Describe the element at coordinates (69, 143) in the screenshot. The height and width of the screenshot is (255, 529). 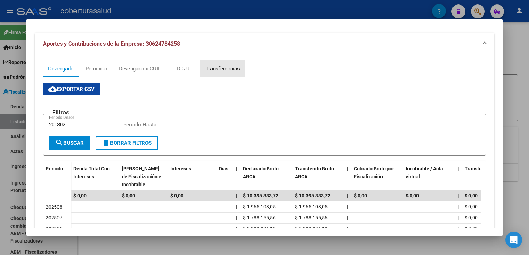
I see `button: Buscar` at that location.